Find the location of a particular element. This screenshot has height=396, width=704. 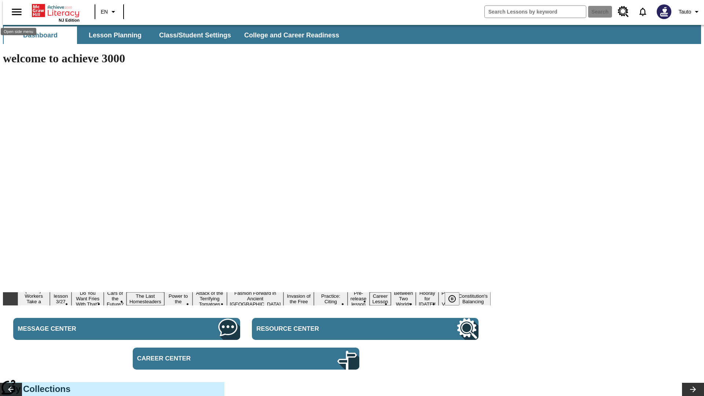

button: Dashboard is located at coordinates (40, 35).